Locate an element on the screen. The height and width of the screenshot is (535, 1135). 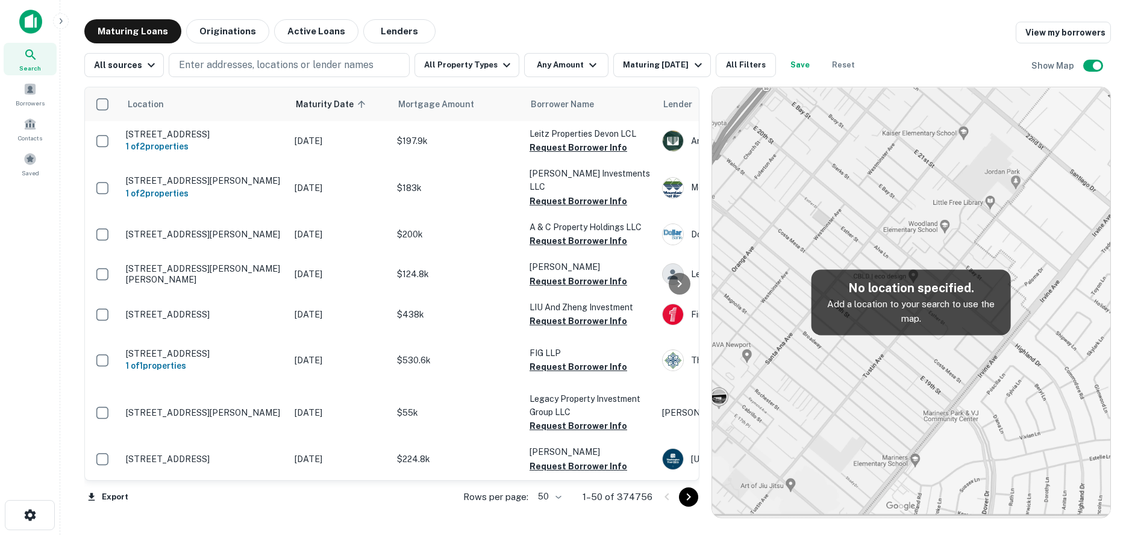
button: Active Loans is located at coordinates (316, 31).